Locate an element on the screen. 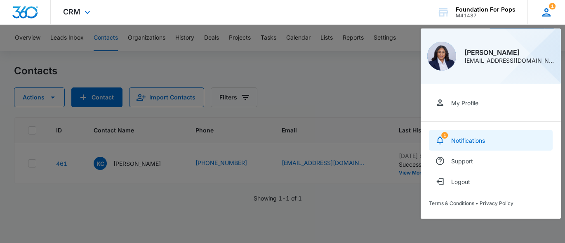 The width and height of the screenshot is (565, 243). a: Privacy Policy is located at coordinates (496, 203).